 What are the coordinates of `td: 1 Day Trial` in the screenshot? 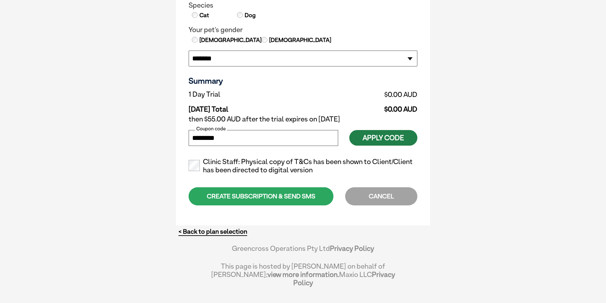 It's located at (250, 94).